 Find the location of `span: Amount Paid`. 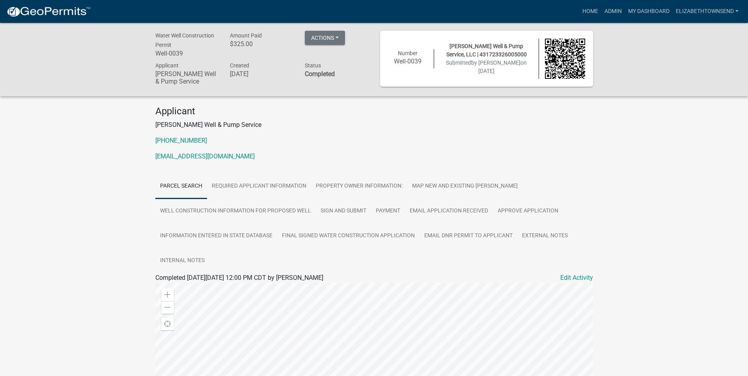

span: Amount Paid is located at coordinates (246, 36).